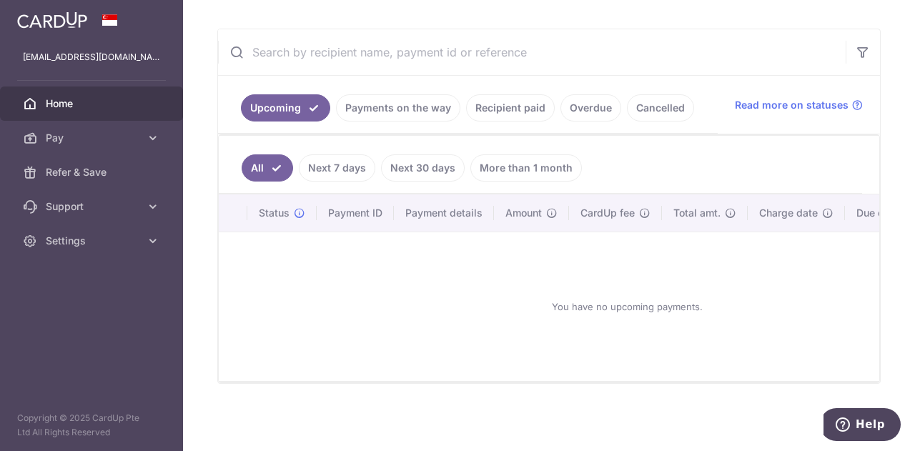  I want to click on span: Due date, so click(878, 213).